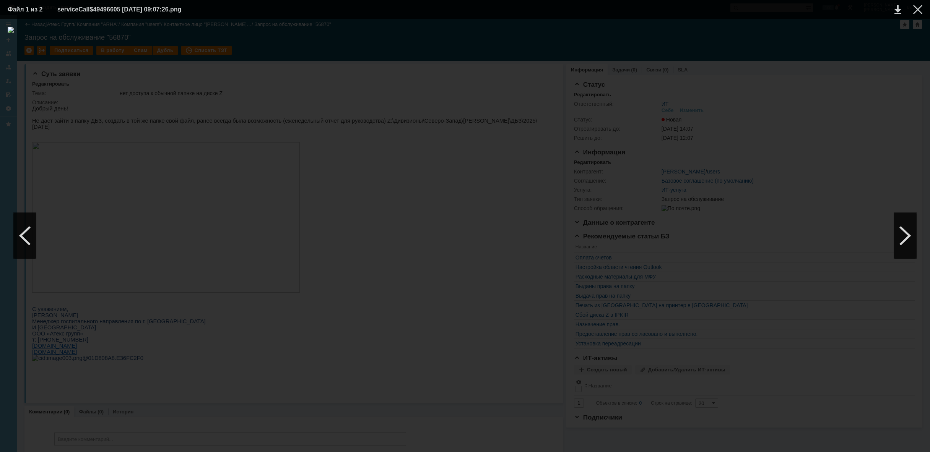 This screenshot has height=452, width=930. Describe the element at coordinates (898, 10) in the screenshot. I see `div: Скачать файл` at that location.